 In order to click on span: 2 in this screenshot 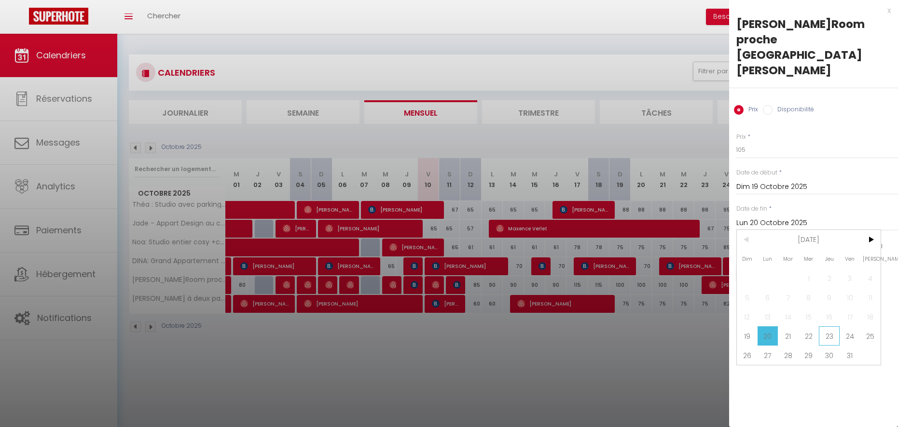, I will do `click(829, 278)`.